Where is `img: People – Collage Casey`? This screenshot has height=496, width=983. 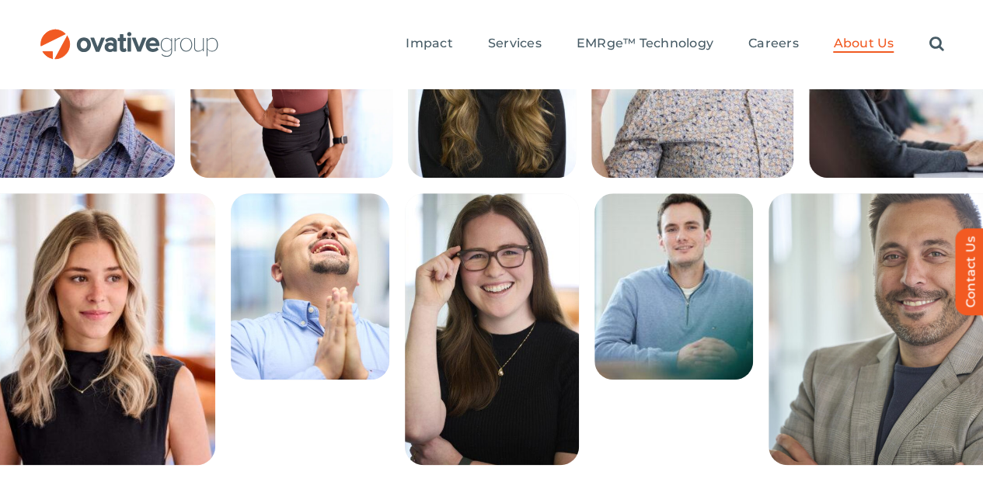
img: People – Collage Casey is located at coordinates (673, 287).